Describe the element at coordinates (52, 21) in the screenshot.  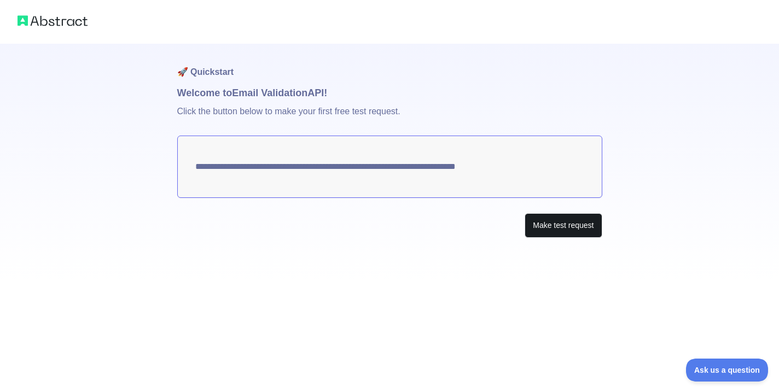
I see `img: Abstract logo` at that location.